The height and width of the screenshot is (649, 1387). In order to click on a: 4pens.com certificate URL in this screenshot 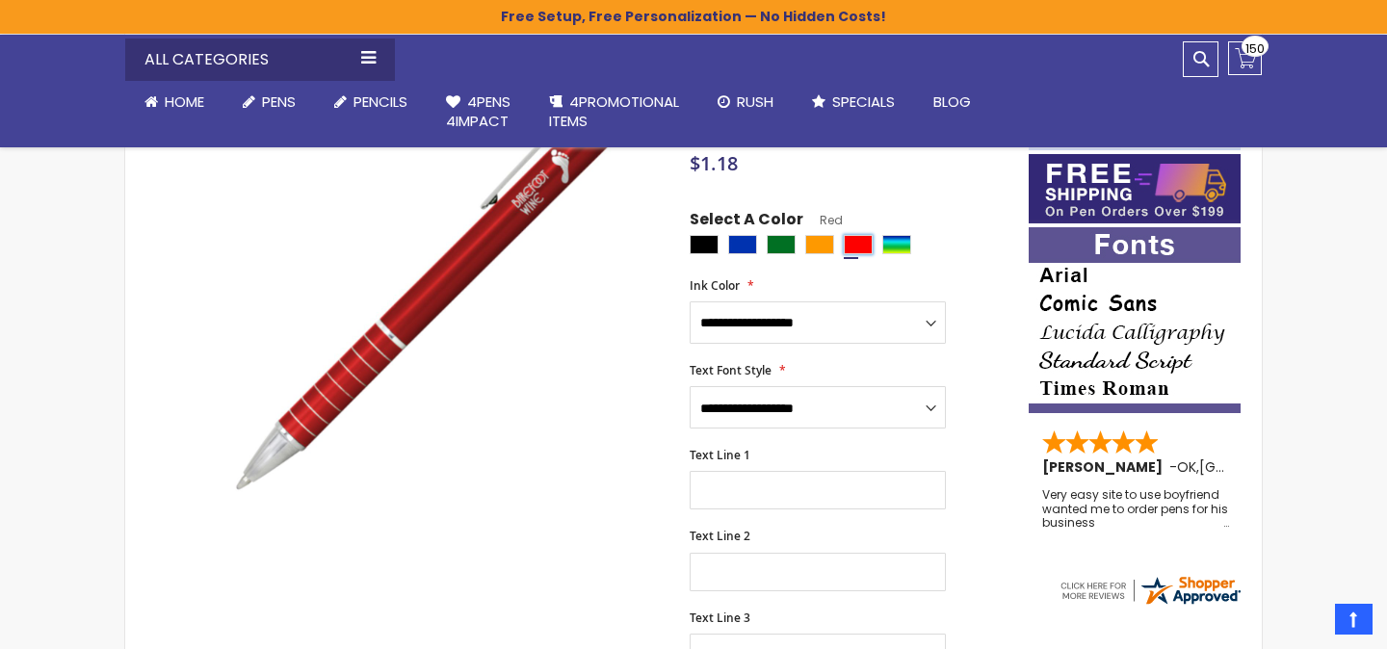, I will do `click(1150, 603)`.